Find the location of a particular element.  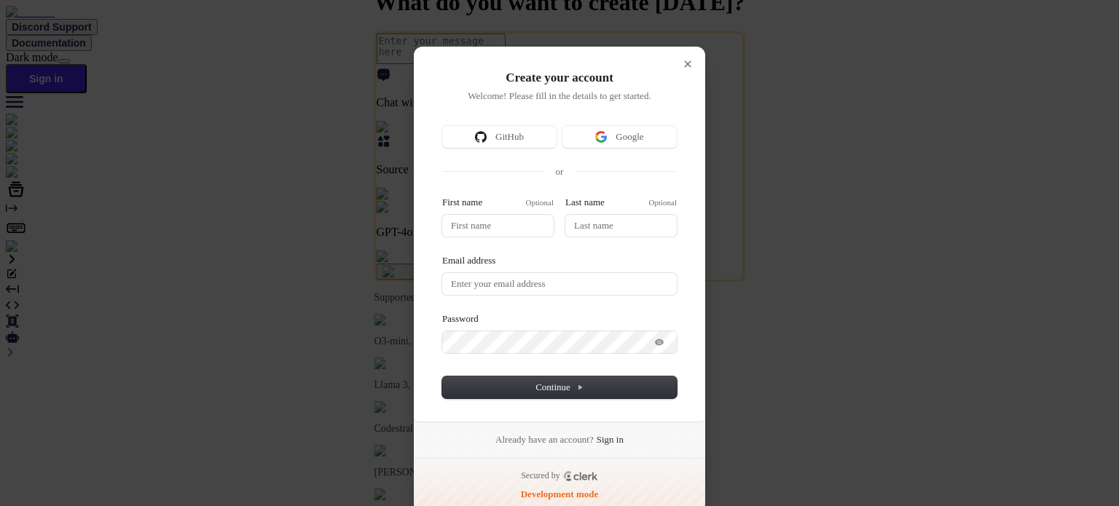

label: First name is located at coordinates (462, 203).